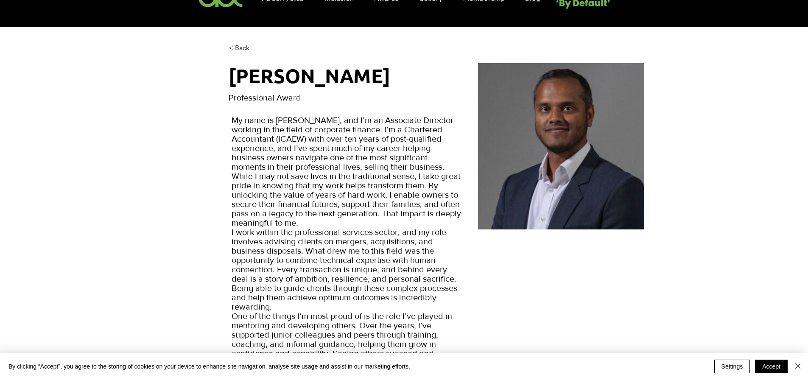 This screenshot has height=380, width=808. Describe the element at coordinates (209, 367) in the screenshot. I see `span: By clicking “Accept”, you agree to the storing of cookies on your device to enhance site navigati...` at that location.